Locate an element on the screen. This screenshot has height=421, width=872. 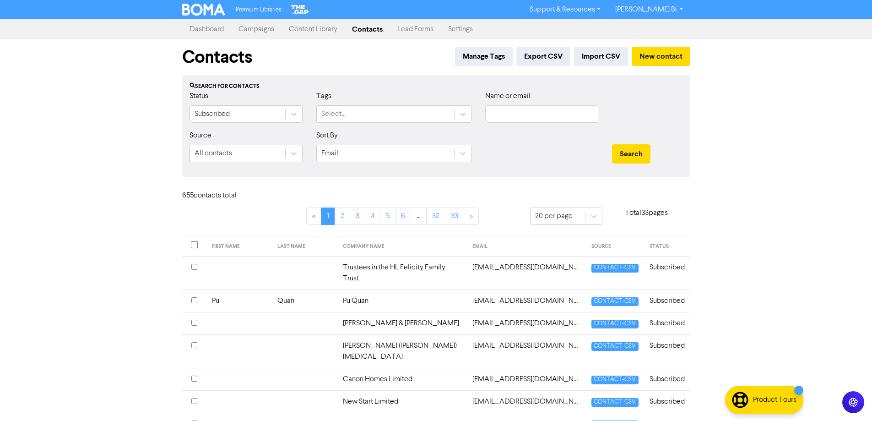
button: Search is located at coordinates (632, 154).